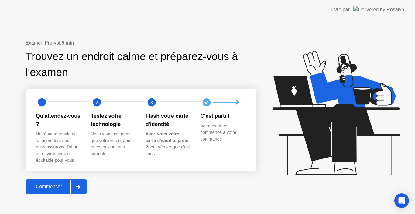 The image size is (415, 214). Describe the element at coordinates (167, 140) in the screenshot. I see `b: Avez-vous votre carte d'identité prête ?` at that location.